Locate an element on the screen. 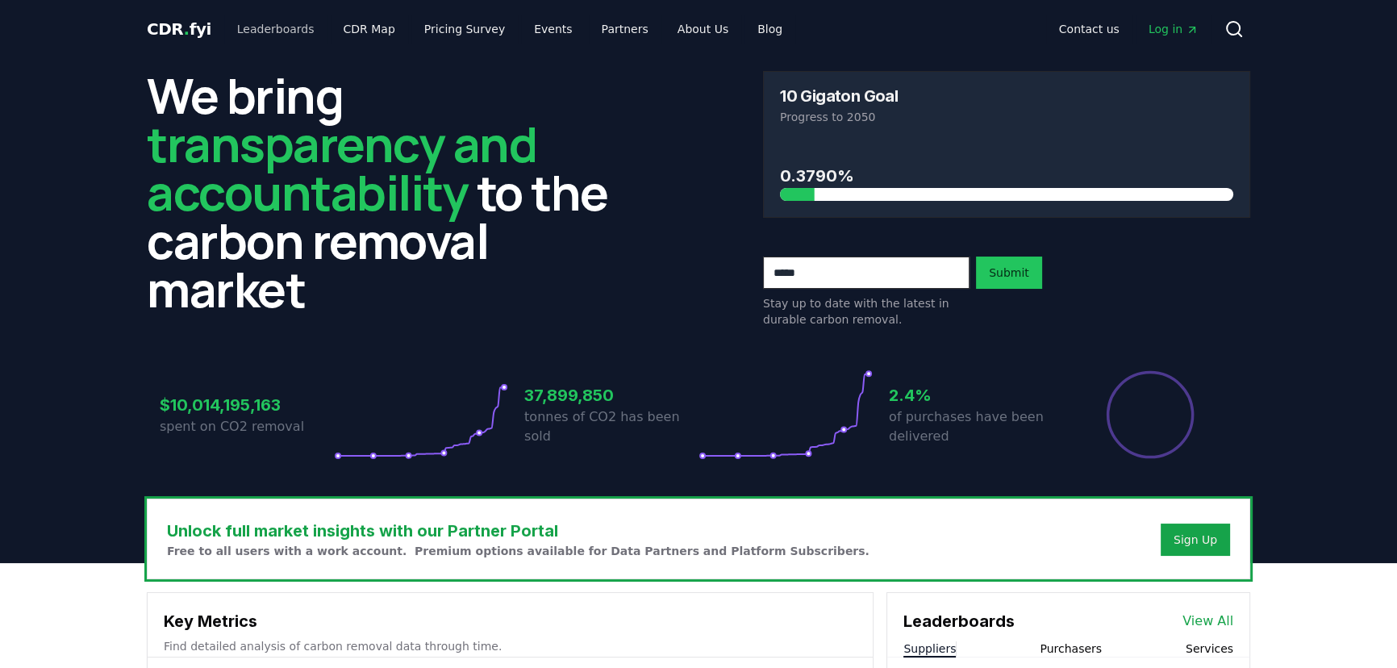 This screenshot has width=1397, height=668. a: Blog is located at coordinates (770, 29).